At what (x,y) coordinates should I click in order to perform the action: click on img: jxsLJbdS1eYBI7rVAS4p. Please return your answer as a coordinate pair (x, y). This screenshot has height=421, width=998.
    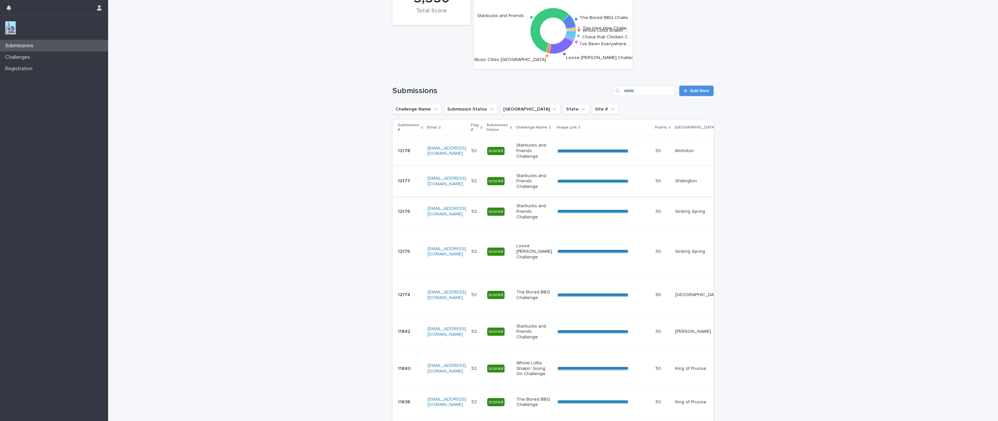
    Looking at the image, I should click on (10, 28).